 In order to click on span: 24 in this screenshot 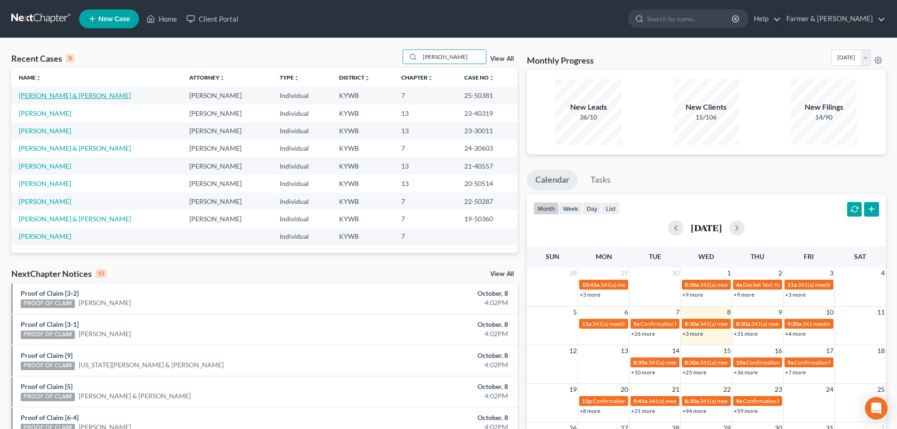, I will do `click(830, 389)`.